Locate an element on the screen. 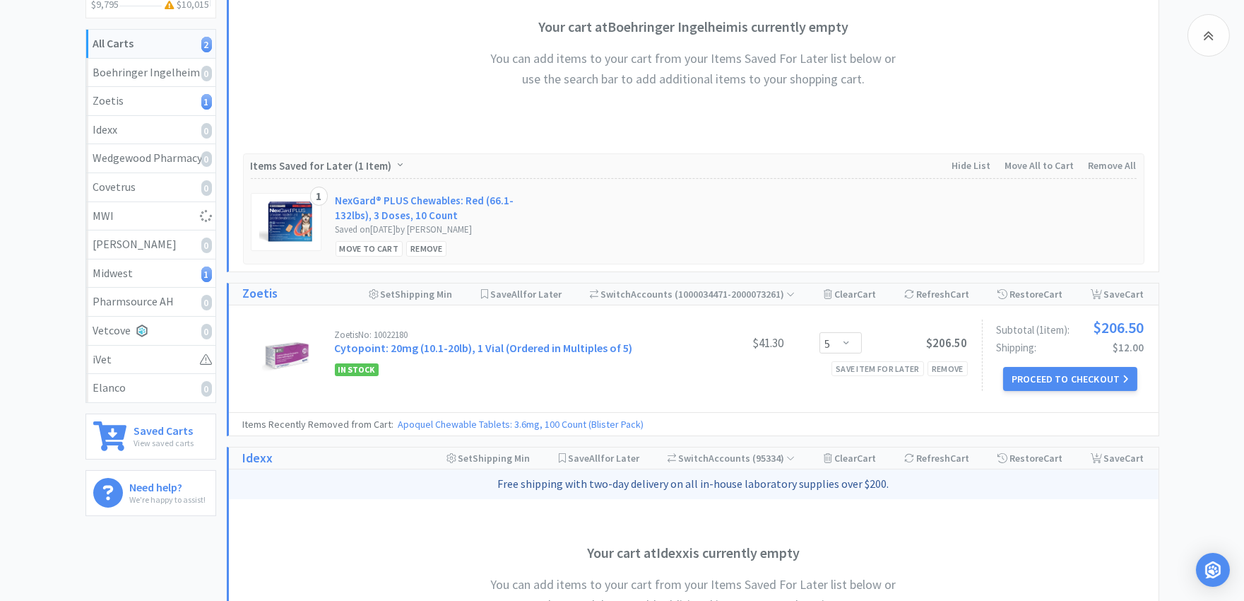 The image size is (1244, 601). a: Wedgewood Pharmacy0 is located at coordinates (151, 158).